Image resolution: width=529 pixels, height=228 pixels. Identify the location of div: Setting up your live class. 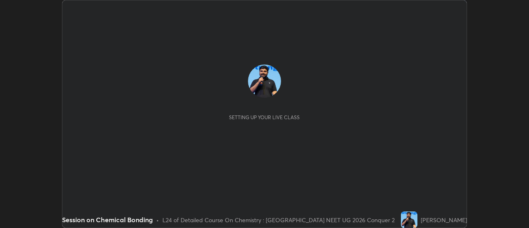
(264, 117).